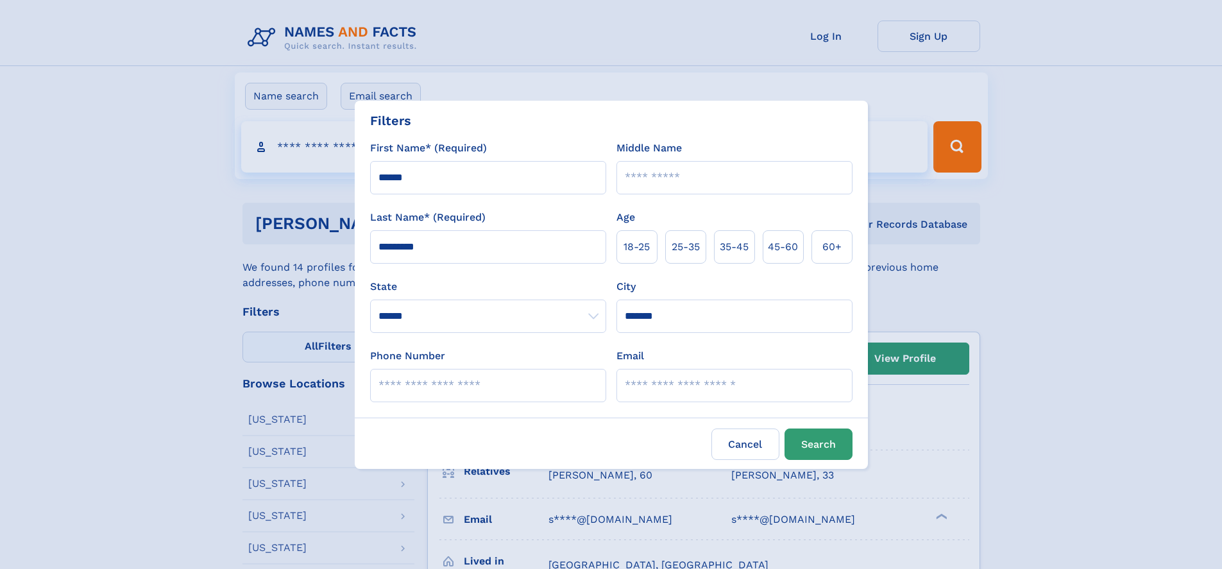 This screenshot has width=1222, height=569. I want to click on label: Phone Number, so click(407, 356).